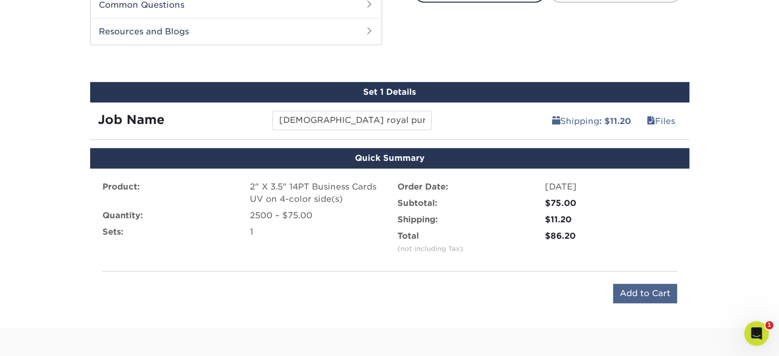 The image size is (779, 356). I want to click on div: Quick Summary, so click(390, 158).